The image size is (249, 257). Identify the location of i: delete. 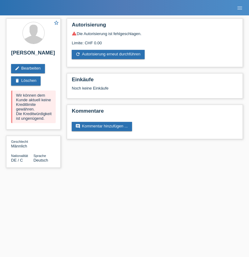
(17, 81).